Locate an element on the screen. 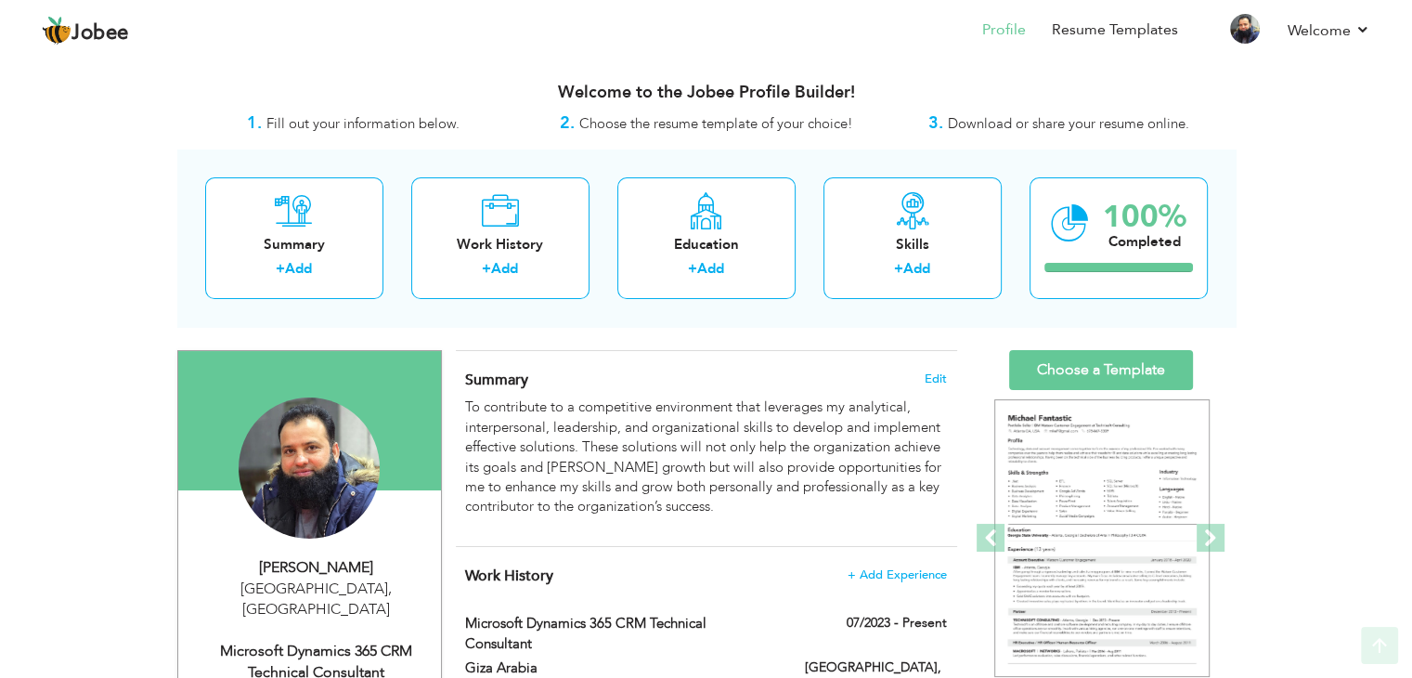 This screenshot has height=678, width=1412. div: Completed is located at coordinates (1145, 241).